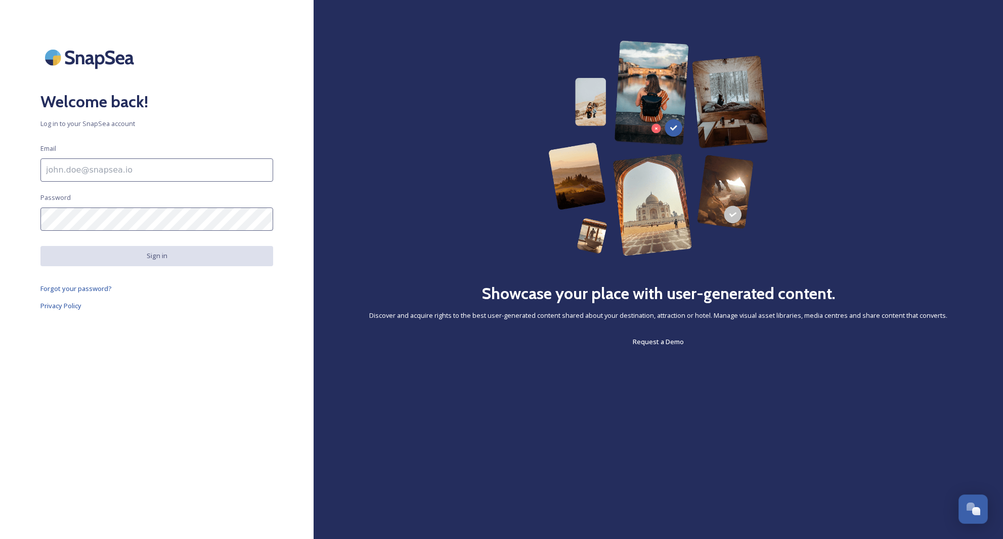 This screenshot has width=1003, height=539. Describe the element at coordinates (56, 197) in the screenshot. I see `span: Password` at that location.